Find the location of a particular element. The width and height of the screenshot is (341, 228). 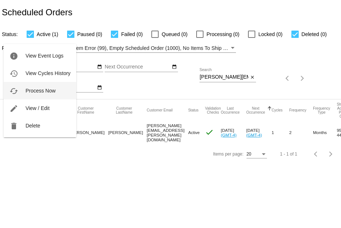

mat-icon: history is located at coordinates (14, 74).